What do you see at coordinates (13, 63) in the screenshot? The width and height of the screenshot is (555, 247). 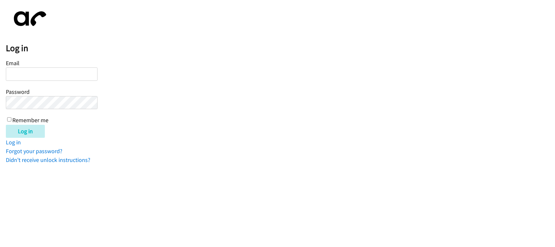 I see `label: Email` at bounding box center [13, 63].